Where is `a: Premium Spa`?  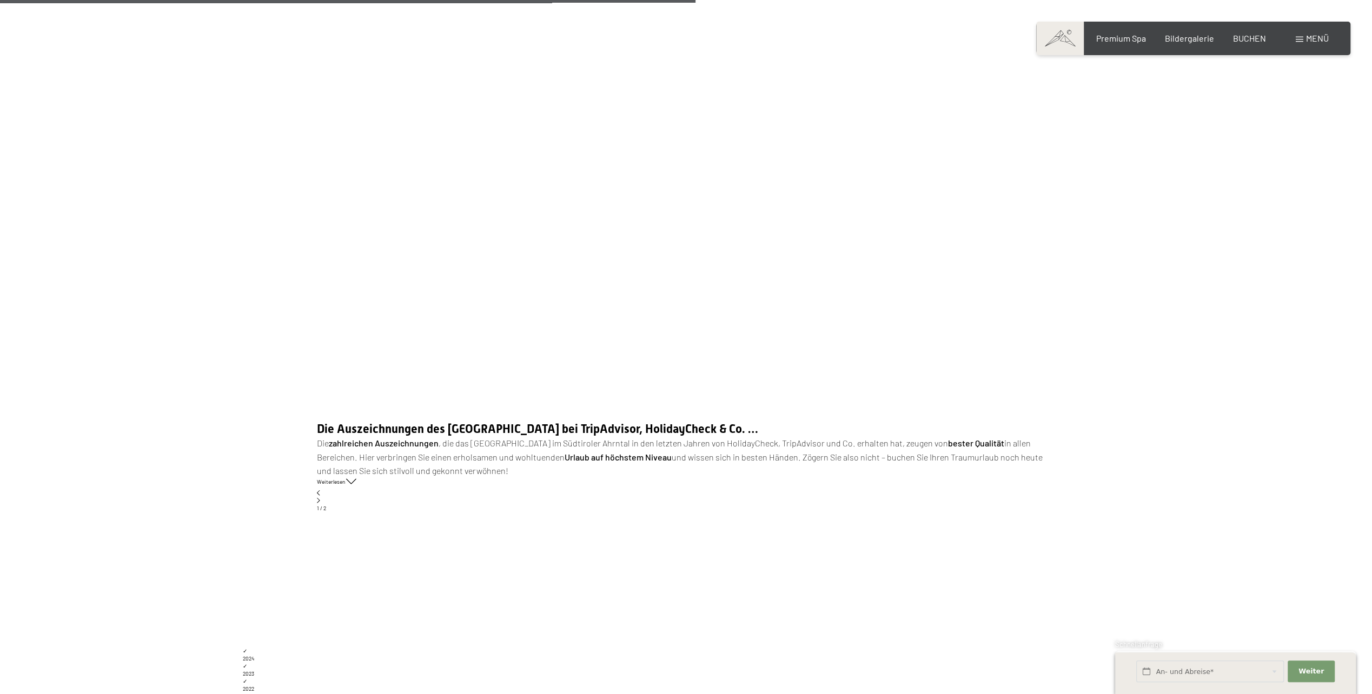
a: Premium Spa is located at coordinates (1120, 38).